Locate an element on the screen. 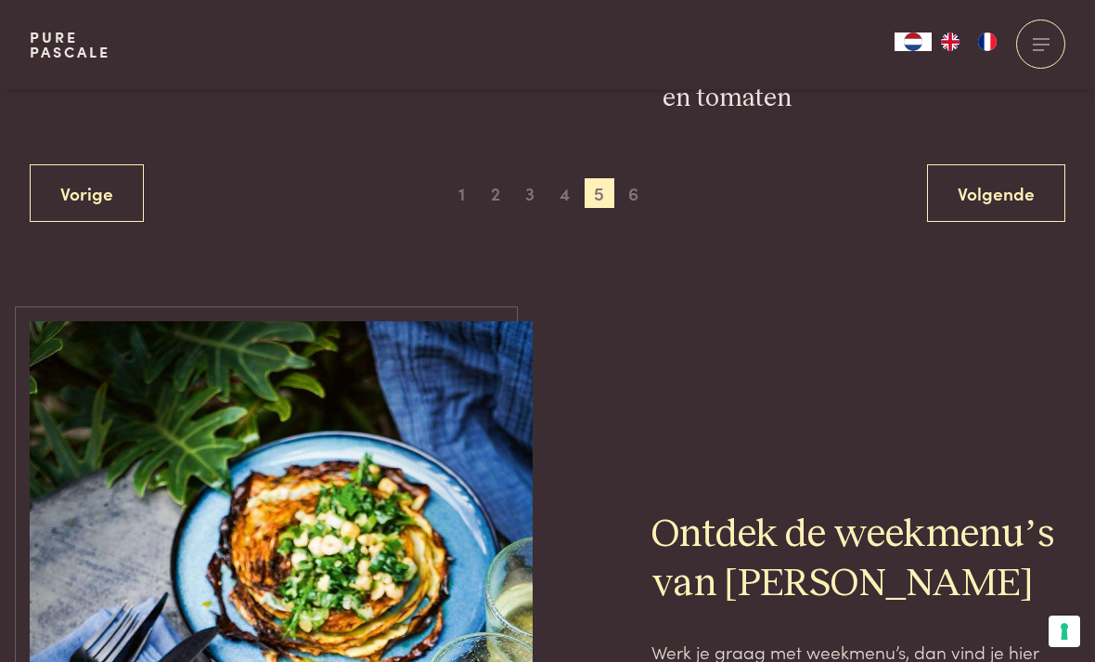 This screenshot has height=662, width=1095. a: NL is located at coordinates (913, 42).